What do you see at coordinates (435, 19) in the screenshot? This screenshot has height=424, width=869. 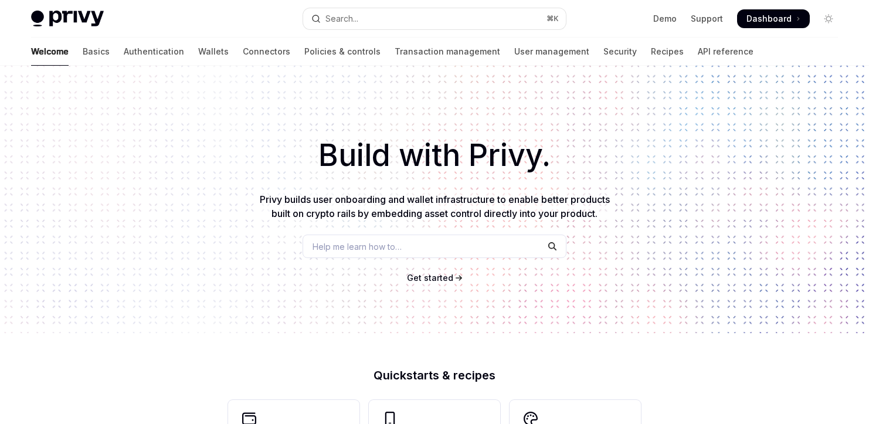 I see `button: Open search` at bounding box center [435, 19].